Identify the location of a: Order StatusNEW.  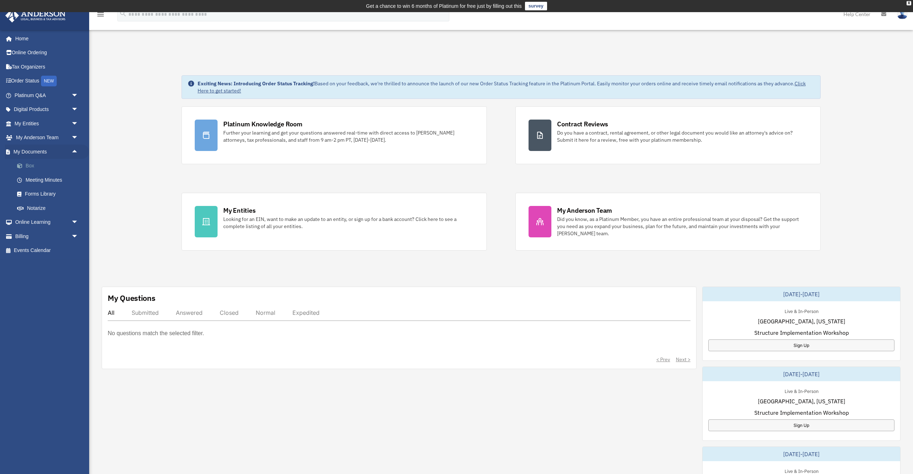
(47, 81).